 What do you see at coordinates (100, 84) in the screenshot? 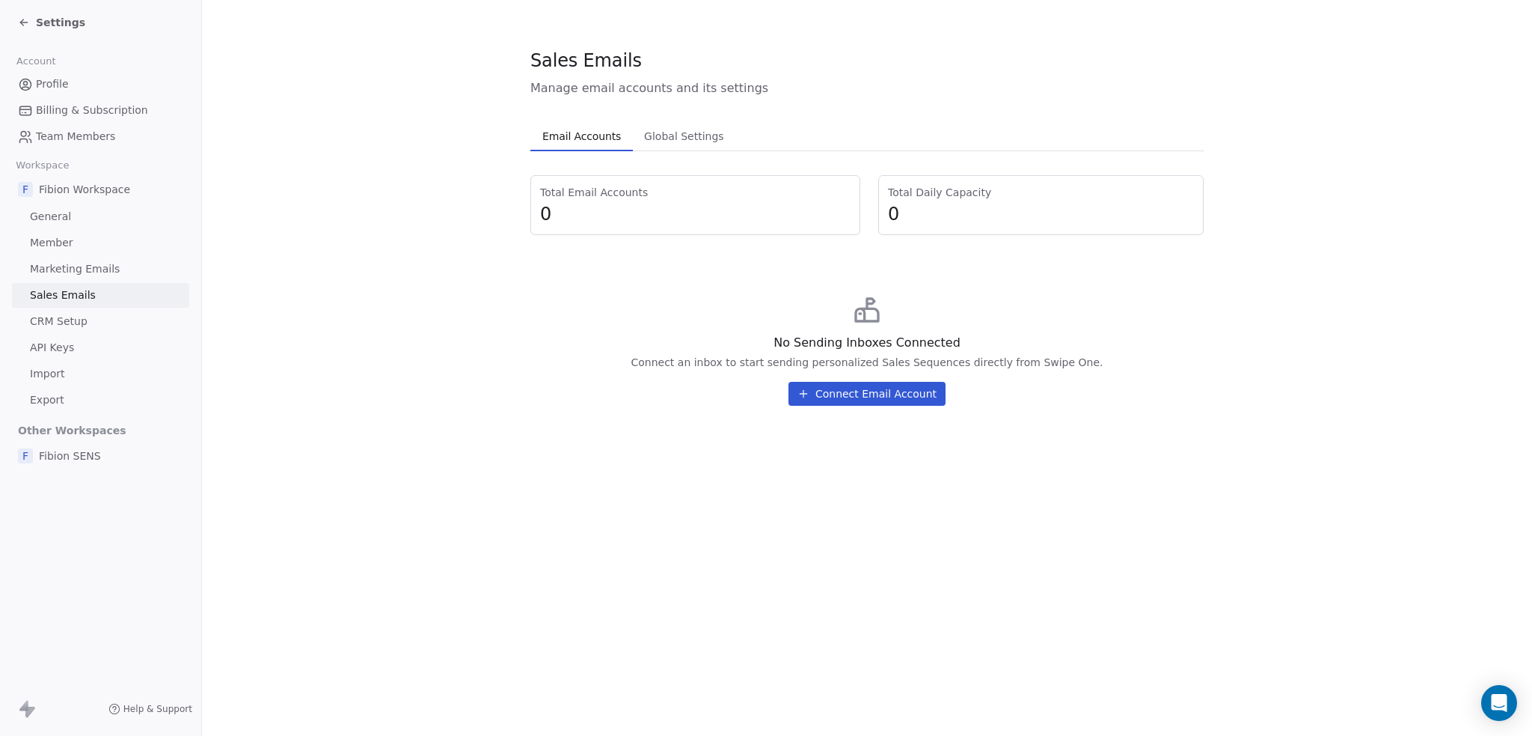
I see `a: Profile` at bounding box center [100, 84].